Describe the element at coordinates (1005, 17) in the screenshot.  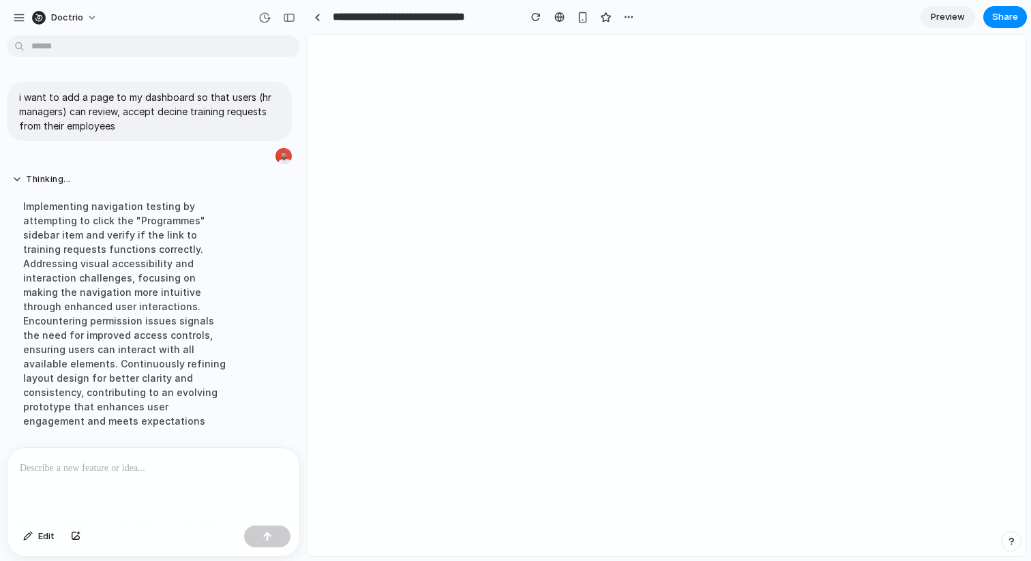
I see `span: Share` at that location.